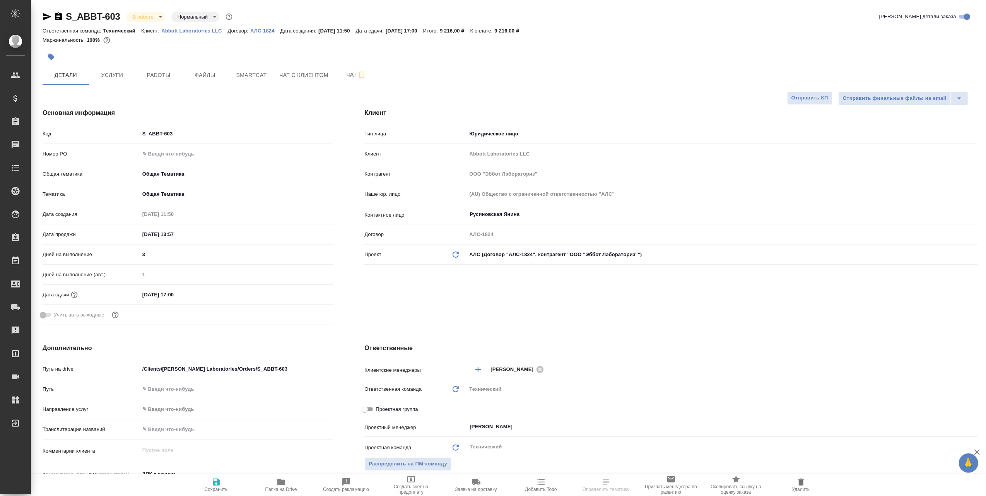 Image resolution: width=986 pixels, height=496 pixels. Describe the element at coordinates (91, 214) in the screenshot. I see `p: Дата создания` at that location.